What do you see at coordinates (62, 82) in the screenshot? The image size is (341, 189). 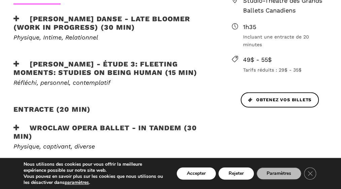 I see `em: Réfléchi, personnel, contemplatif` at bounding box center [62, 82].